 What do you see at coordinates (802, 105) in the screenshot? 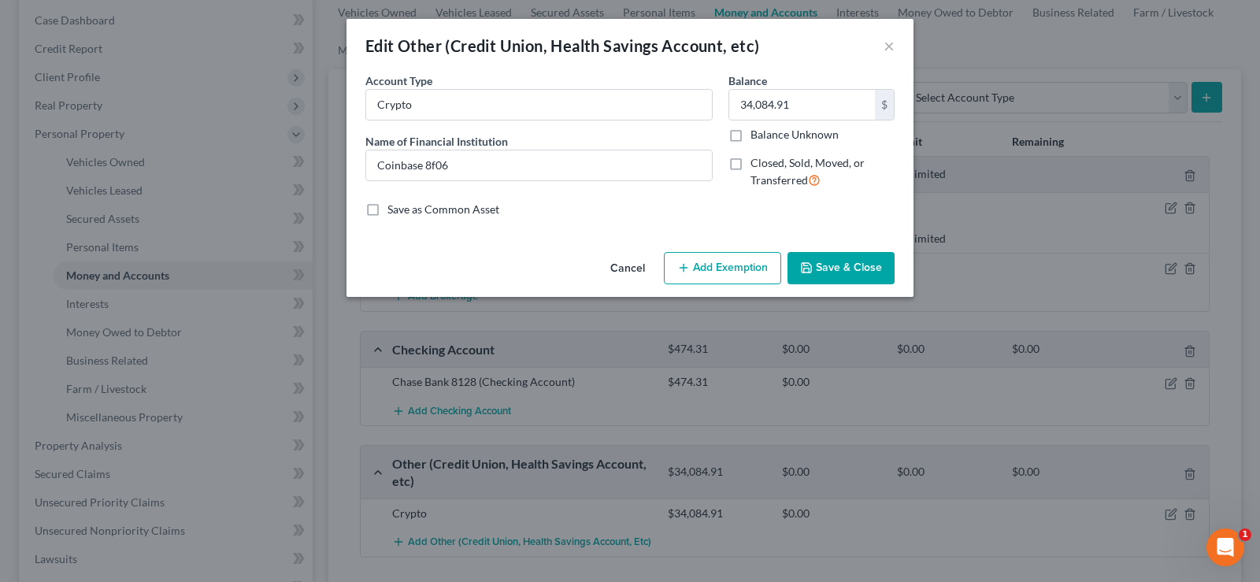
I see `input: 0.00` at bounding box center [802, 105].